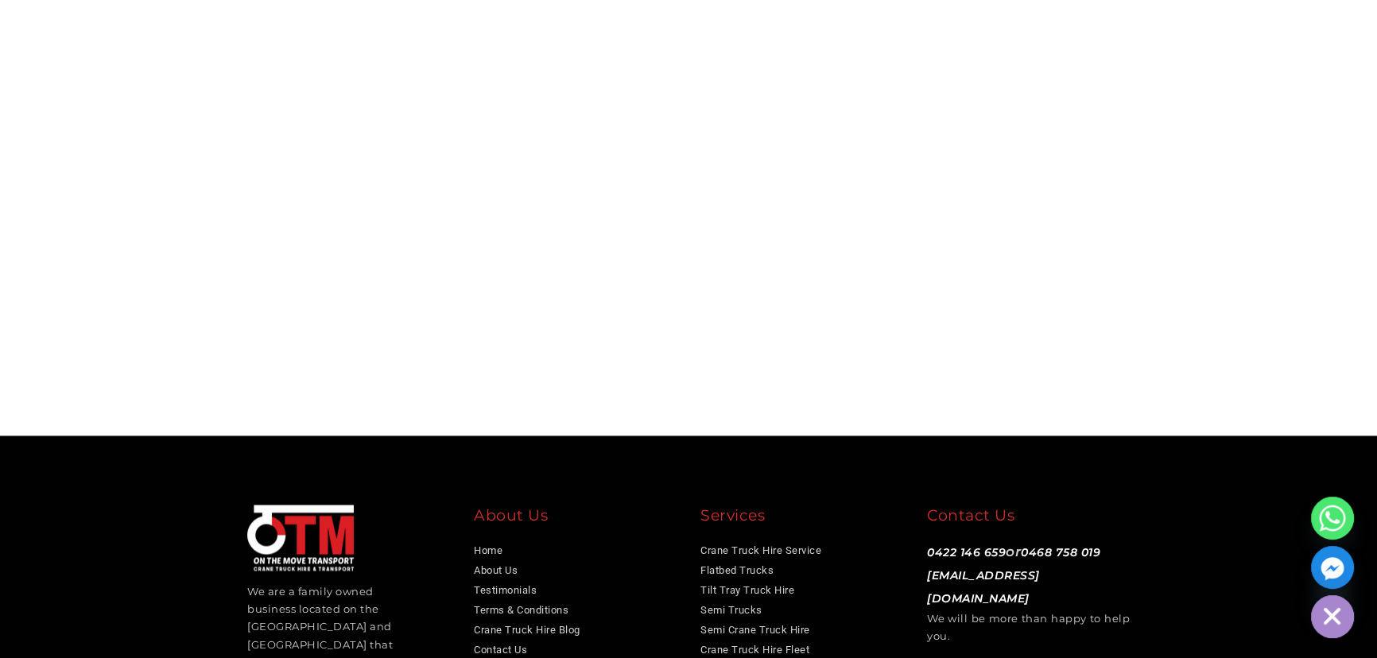  I want to click on a: Crane Truck Hire Service, so click(761, 550).